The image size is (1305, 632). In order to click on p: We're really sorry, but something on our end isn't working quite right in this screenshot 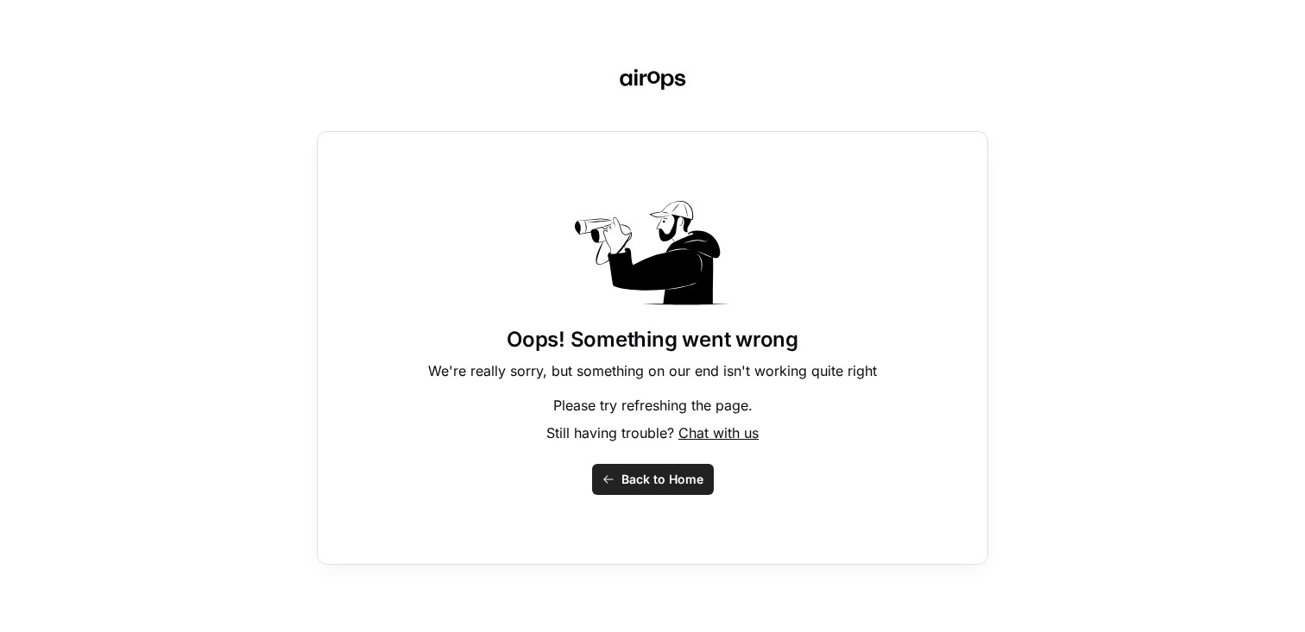, I will do `click(652, 371)`.